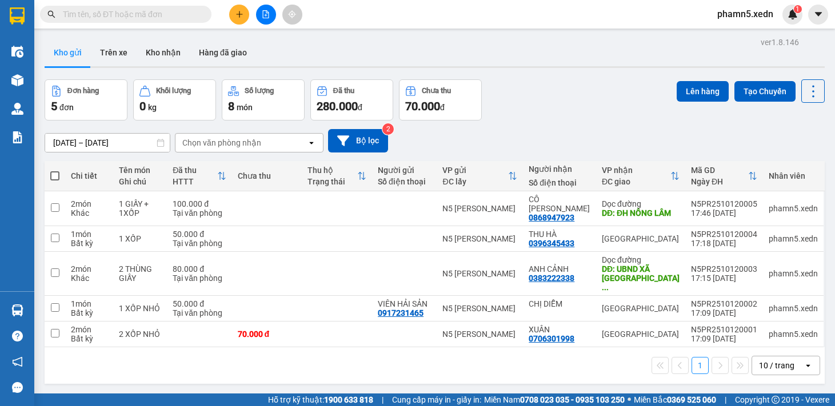  Describe the element at coordinates (552, 339) in the screenshot. I see `div: 0706301998` at that location.